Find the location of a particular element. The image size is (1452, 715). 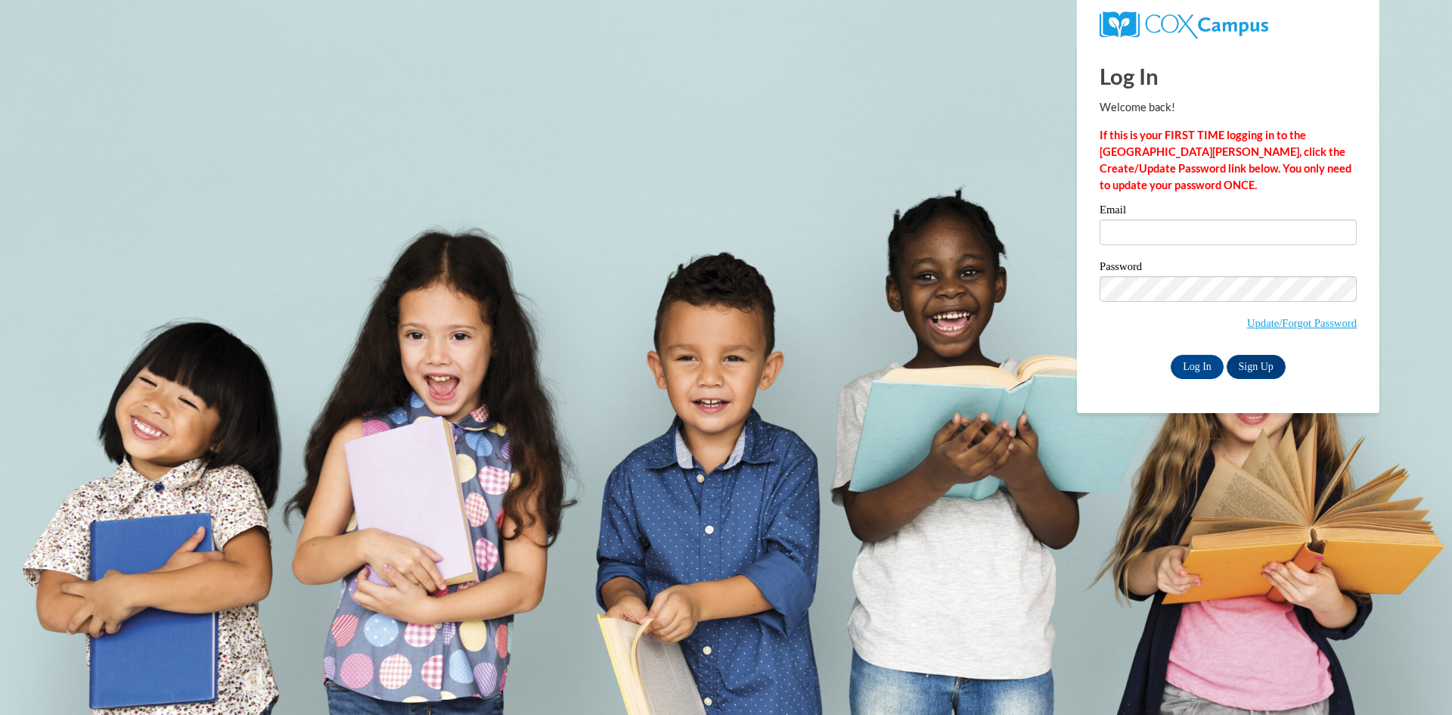

input: Log In is located at coordinates (1197, 367).